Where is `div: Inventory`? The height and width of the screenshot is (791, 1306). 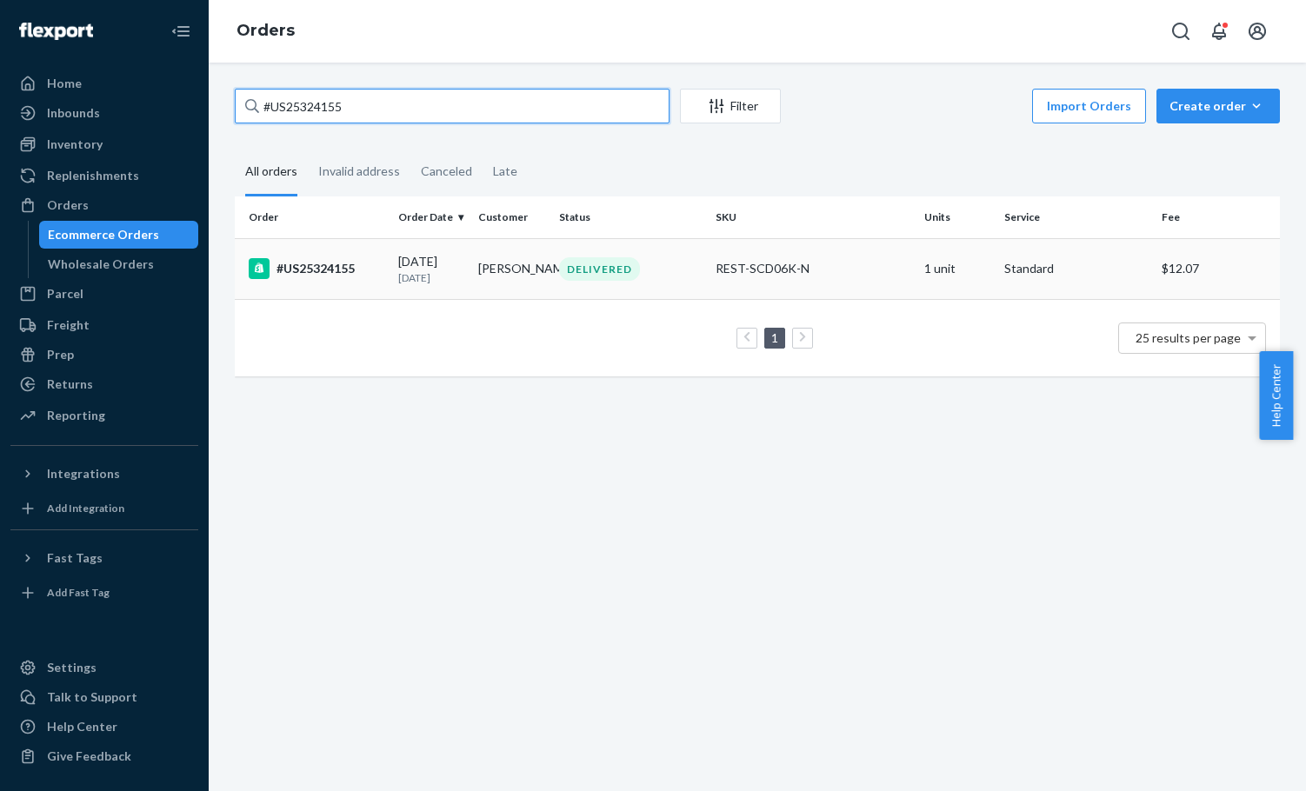 div: Inventory is located at coordinates (75, 144).